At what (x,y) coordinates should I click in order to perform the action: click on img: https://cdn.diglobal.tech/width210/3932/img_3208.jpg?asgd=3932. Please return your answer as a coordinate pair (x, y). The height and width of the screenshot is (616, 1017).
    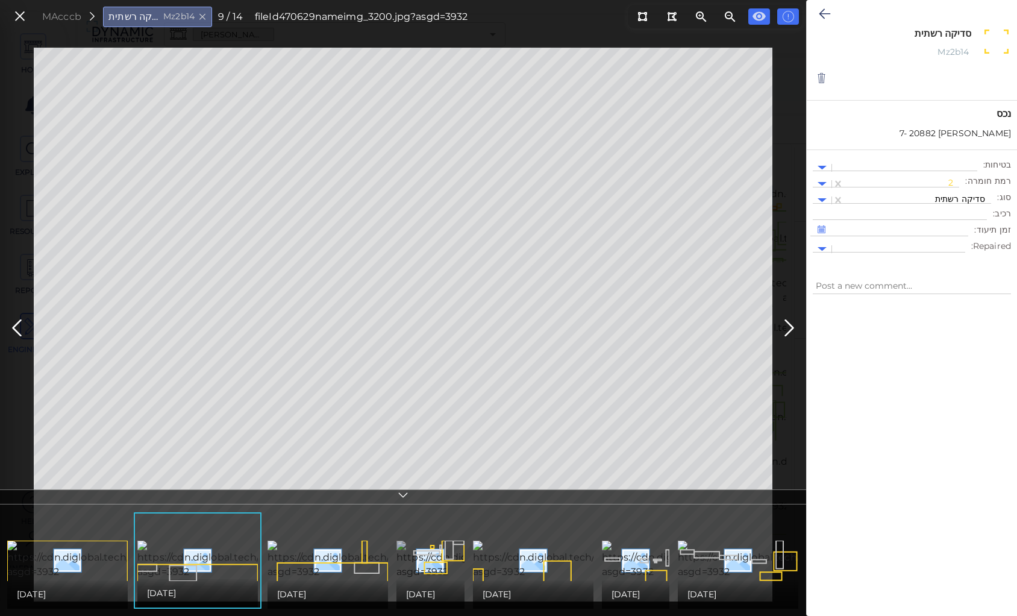
    Looking at the image, I should click on (736, 560).